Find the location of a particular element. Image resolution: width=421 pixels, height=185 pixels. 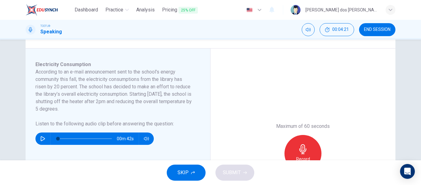

img: EduSynch logo is located at coordinates (42, 10).